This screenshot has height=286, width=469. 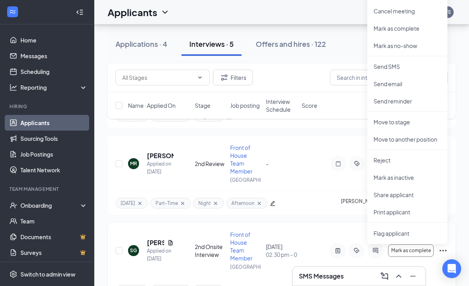 I want to click on div: Open Intercom Messenger, so click(x=452, y=268).